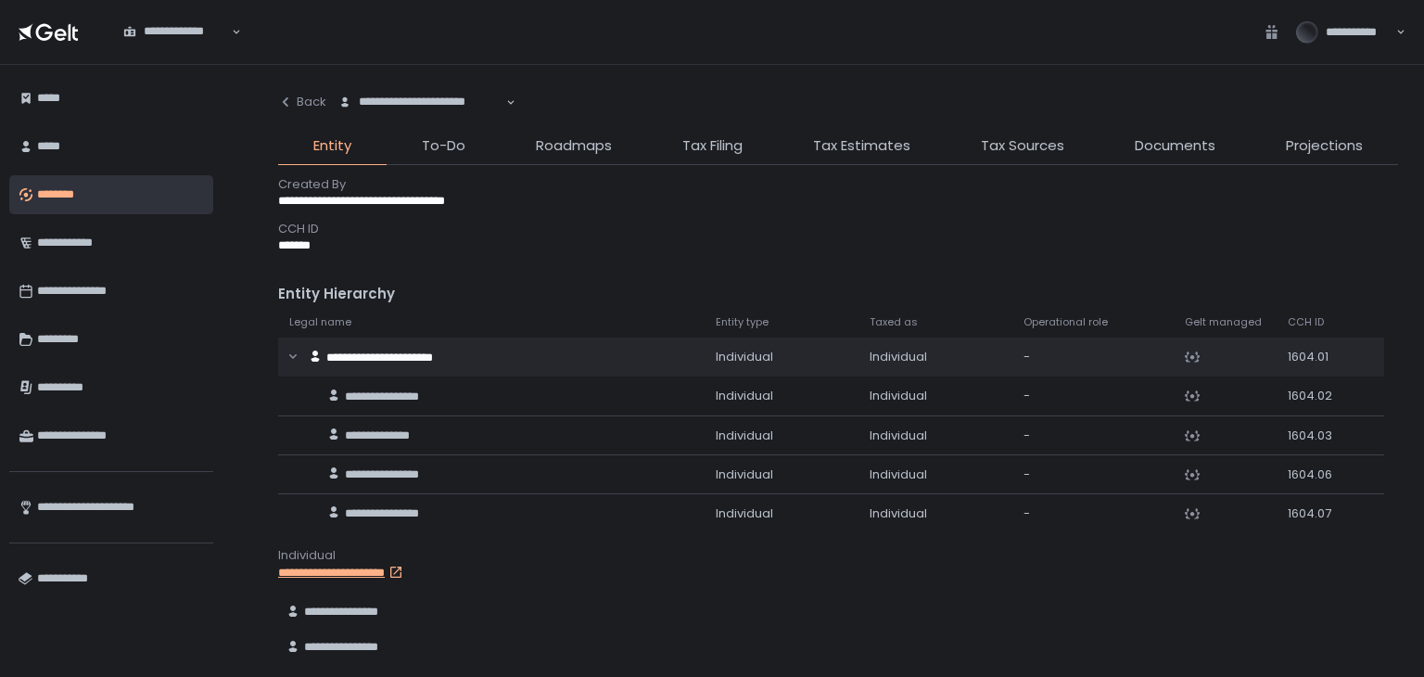 The image size is (1424, 677). What do you see at coordinates (302, 102) in the screenshot?
I see `button: Back` at bounding box center [302, 102].